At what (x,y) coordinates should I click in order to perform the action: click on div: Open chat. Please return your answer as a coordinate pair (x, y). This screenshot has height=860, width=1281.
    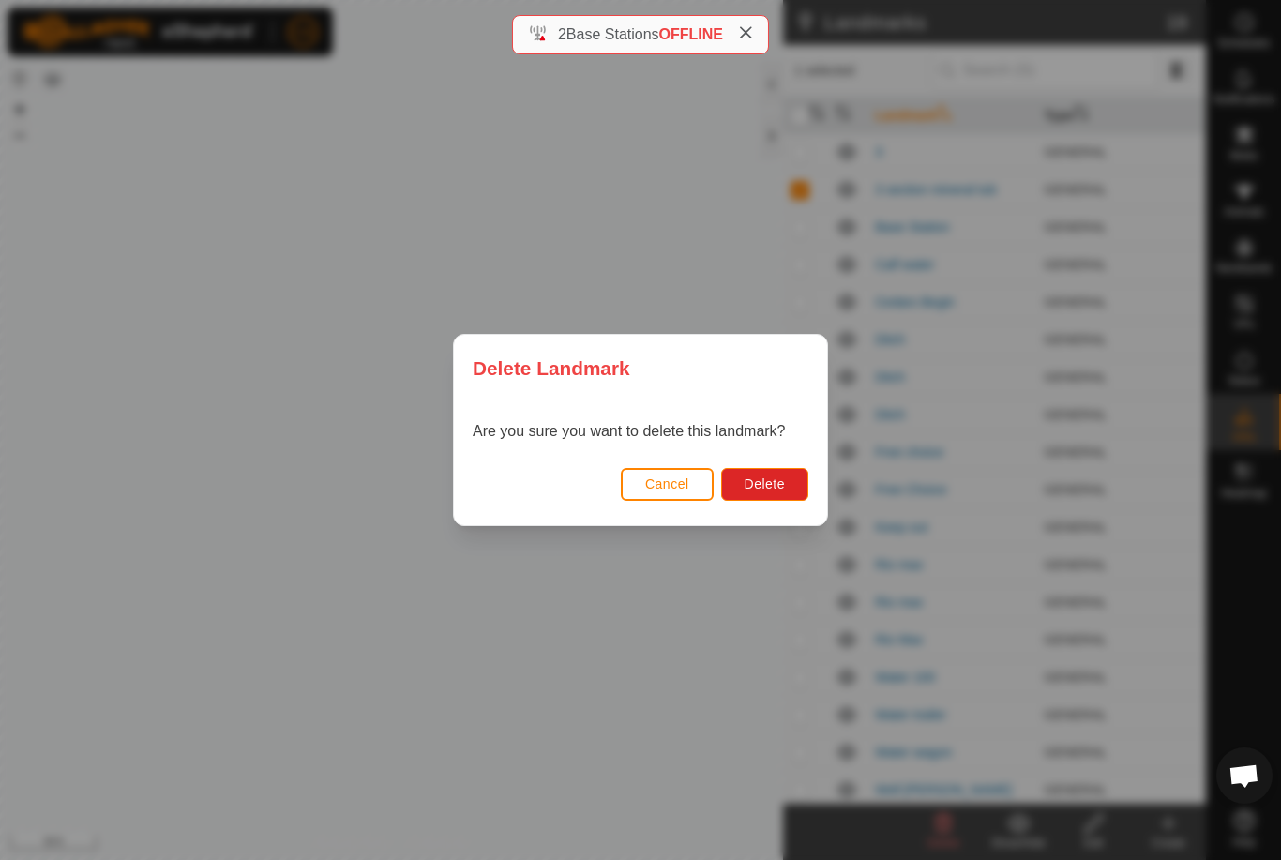
    Looking at the image, I should click on (1245, 776).